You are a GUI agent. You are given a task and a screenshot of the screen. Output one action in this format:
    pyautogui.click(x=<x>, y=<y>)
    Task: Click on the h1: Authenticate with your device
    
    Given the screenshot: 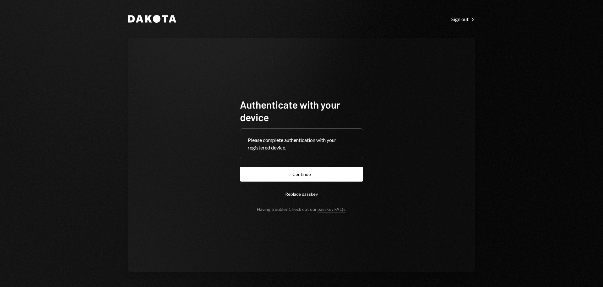 What is the action you would take?
    pyautogui.click(x=302, y=111)
    